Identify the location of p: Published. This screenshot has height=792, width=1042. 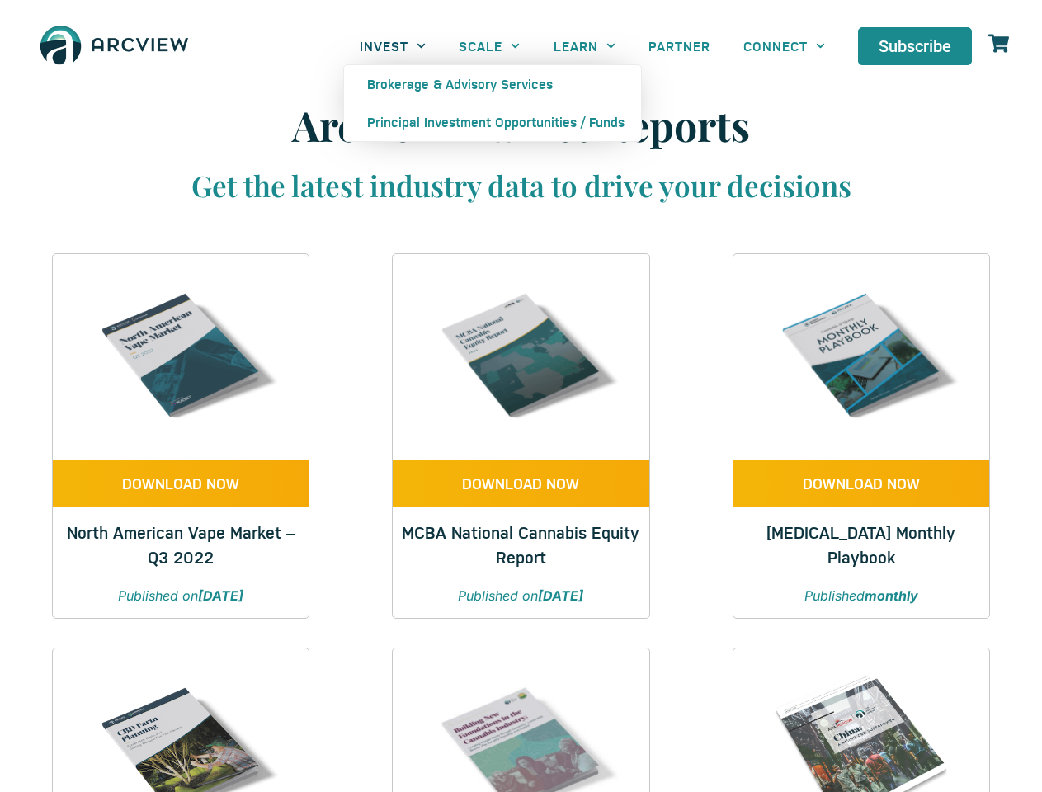
(861, 595).